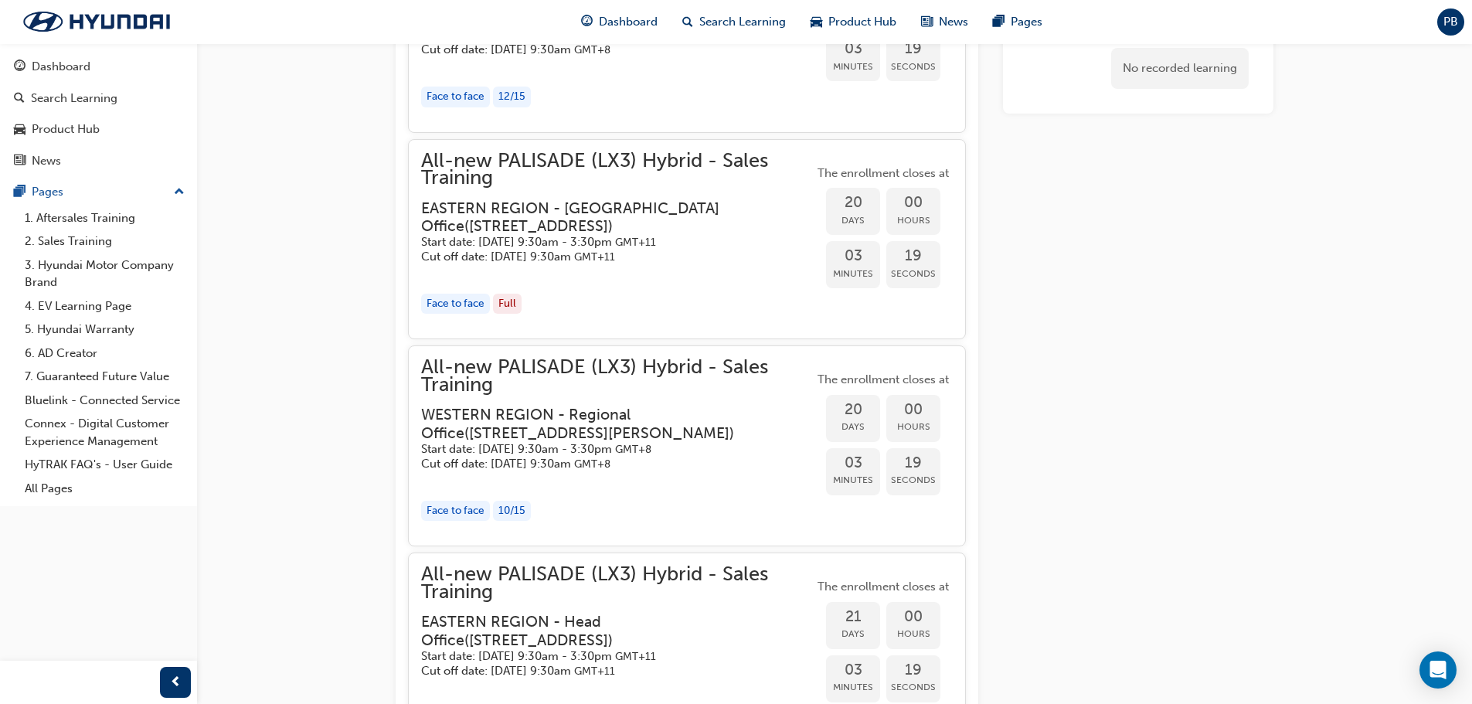 The height and width of the screenshot is (704, 1472). I want to click on a: 4. EV Learning Page, so click(104, 306).